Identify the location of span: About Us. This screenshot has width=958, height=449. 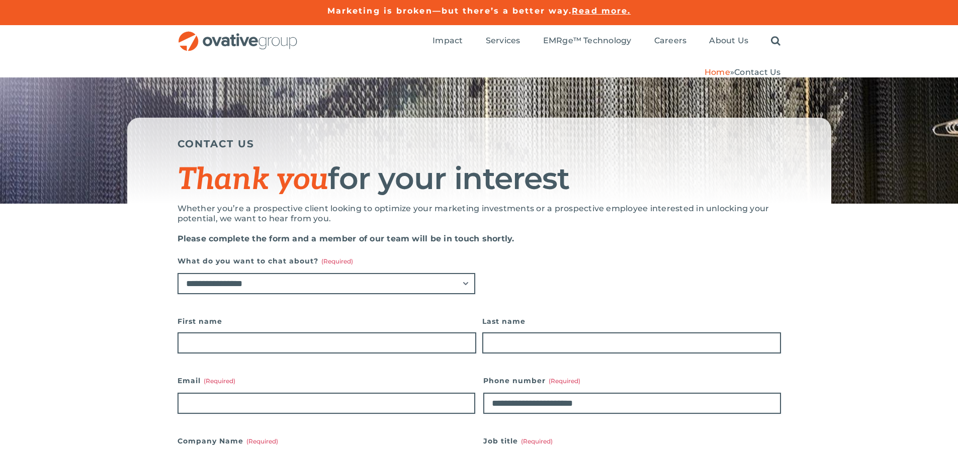
(728, 41).